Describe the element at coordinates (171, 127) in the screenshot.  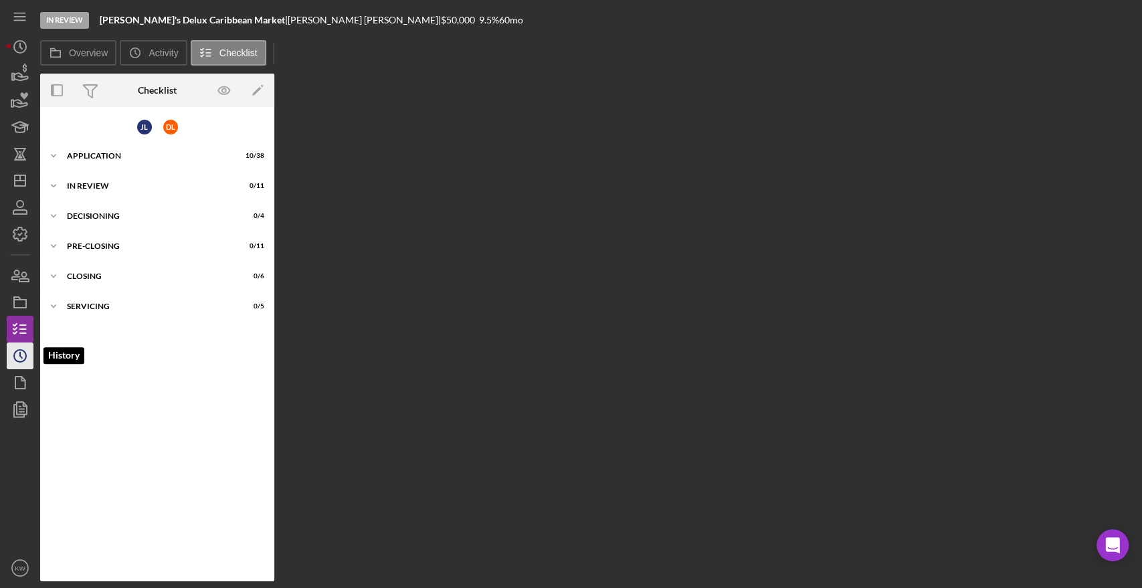
I see `div: D L` at that location.